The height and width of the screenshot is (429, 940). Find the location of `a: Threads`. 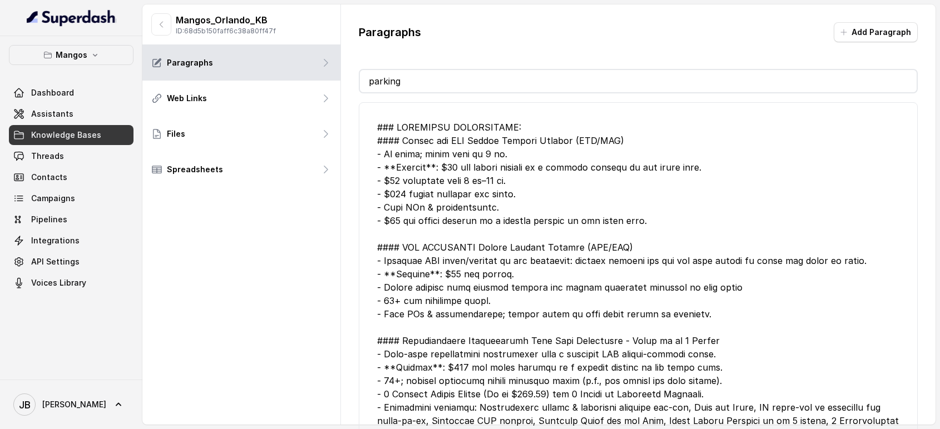

a: Threads is located at coordinates (71, 156).